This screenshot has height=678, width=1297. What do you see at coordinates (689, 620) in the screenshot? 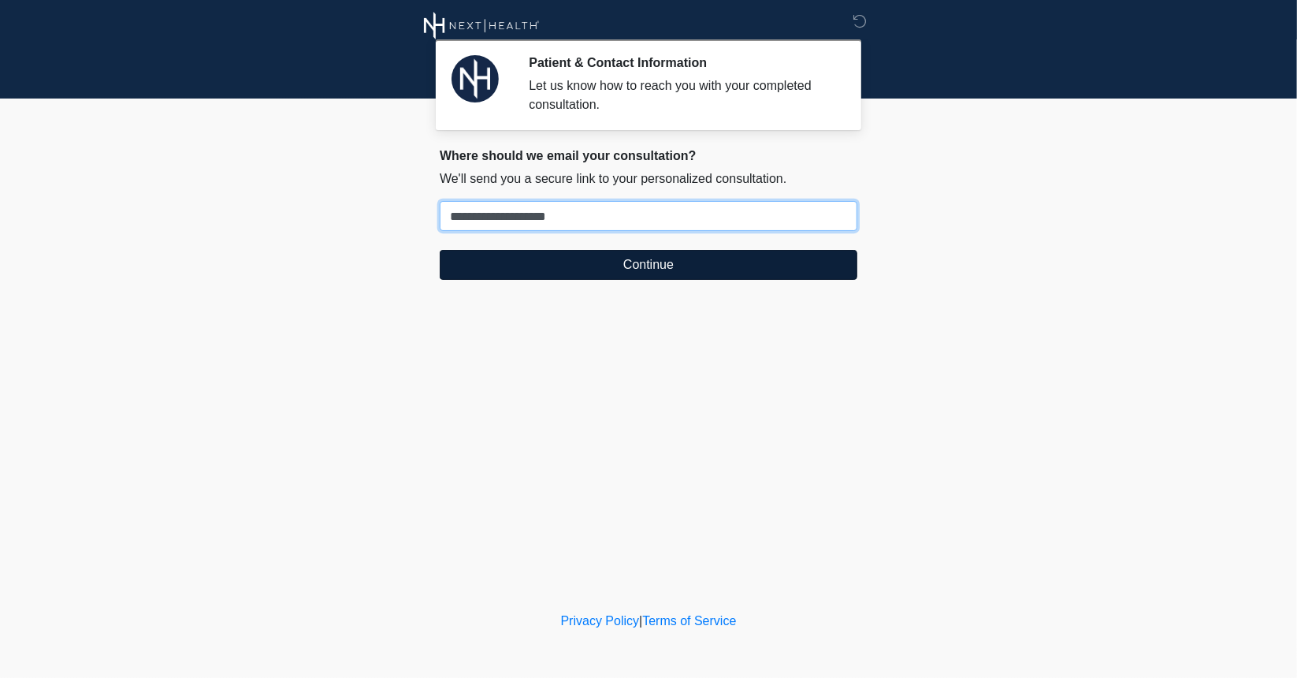
I see `a: Terms of Service` at bounding box center [689, 620].